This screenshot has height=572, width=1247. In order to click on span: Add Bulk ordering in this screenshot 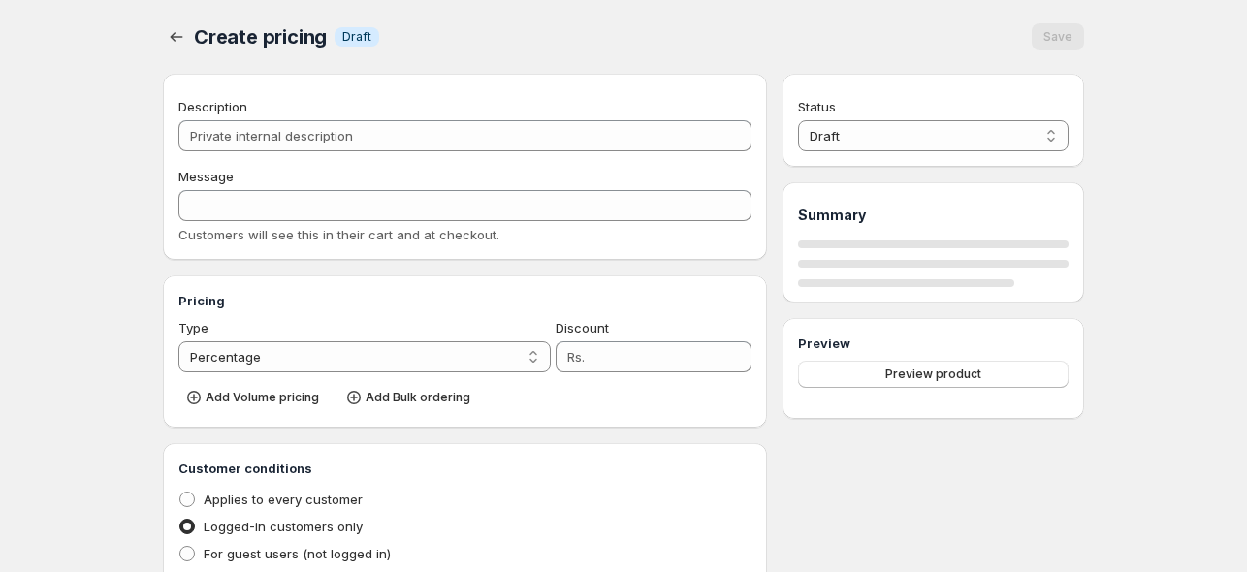, I will do `click(418, 398)`.